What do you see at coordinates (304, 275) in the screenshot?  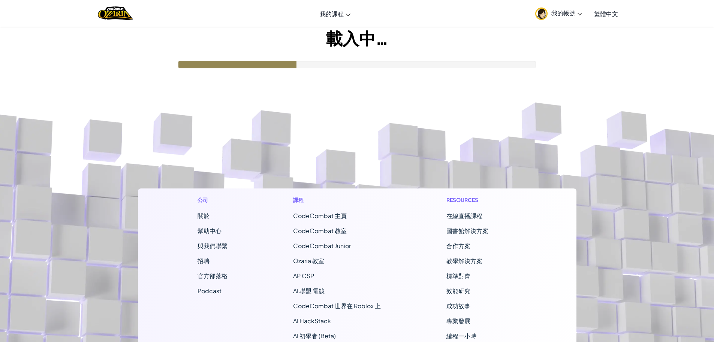 I see `a: AP CSP` at bounding box center [304, 275].